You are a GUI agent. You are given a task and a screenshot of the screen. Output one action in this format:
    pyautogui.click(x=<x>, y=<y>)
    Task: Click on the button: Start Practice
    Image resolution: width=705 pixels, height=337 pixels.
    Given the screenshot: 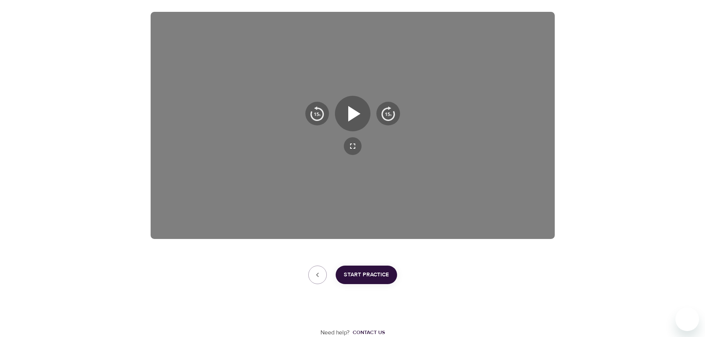 What is the action you would take?
    pyautogui.click(x=366, y=275)
    